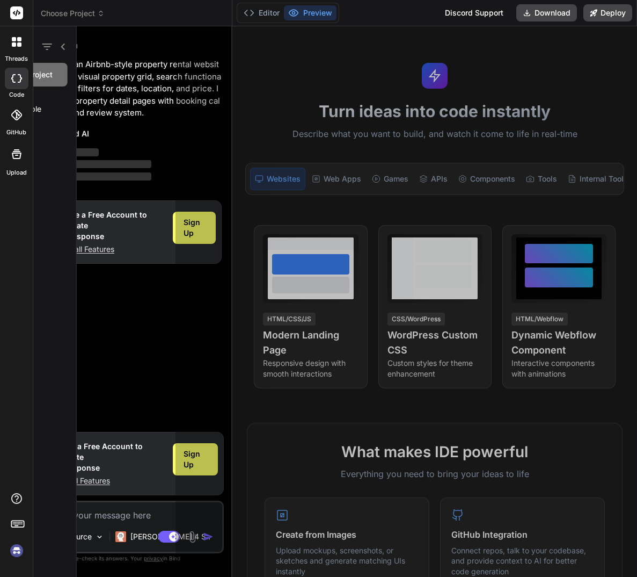  Describe the element at coordinates (72, 13) in the screenshot. I see `span: Choose Project` at that location.